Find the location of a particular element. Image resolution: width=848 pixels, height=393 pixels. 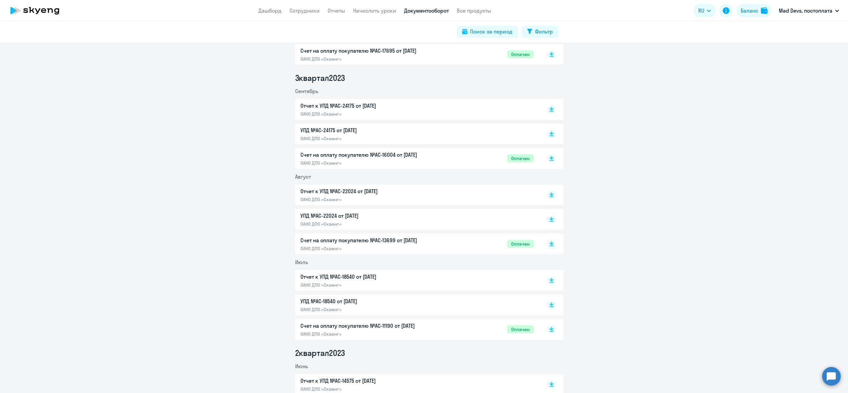

li: 2 квартал 2023 is located at coordinates (429, 353).